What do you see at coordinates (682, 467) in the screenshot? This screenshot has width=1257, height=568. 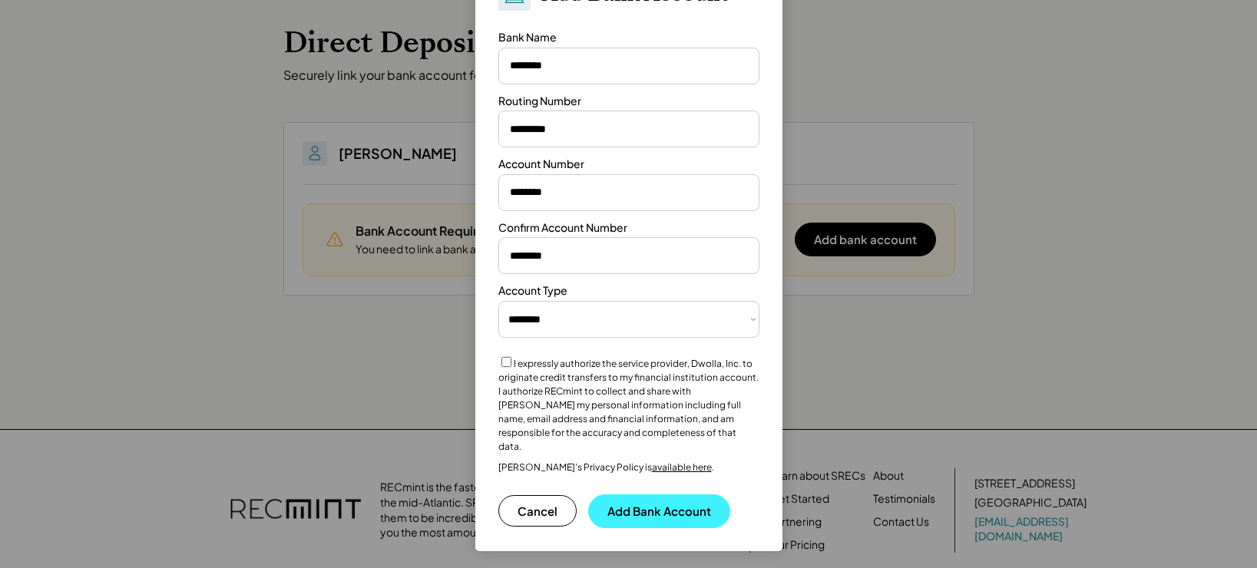 I see `a: available here` at bounding box center [682, 467].